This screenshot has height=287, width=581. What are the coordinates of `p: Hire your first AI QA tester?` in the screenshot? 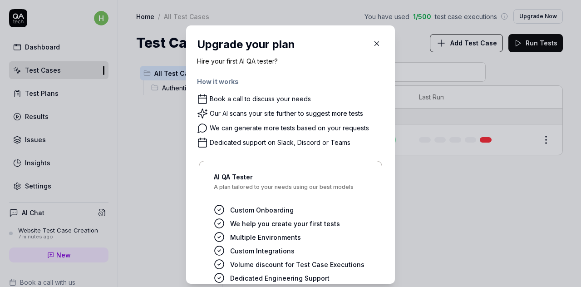 It's located at (290, 61).